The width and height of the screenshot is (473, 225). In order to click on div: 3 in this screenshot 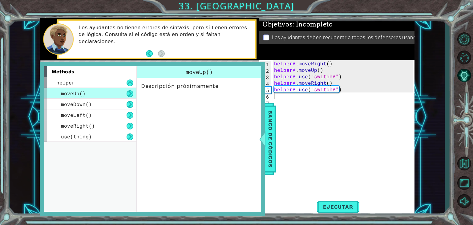, I will do `click(265, 77)`.